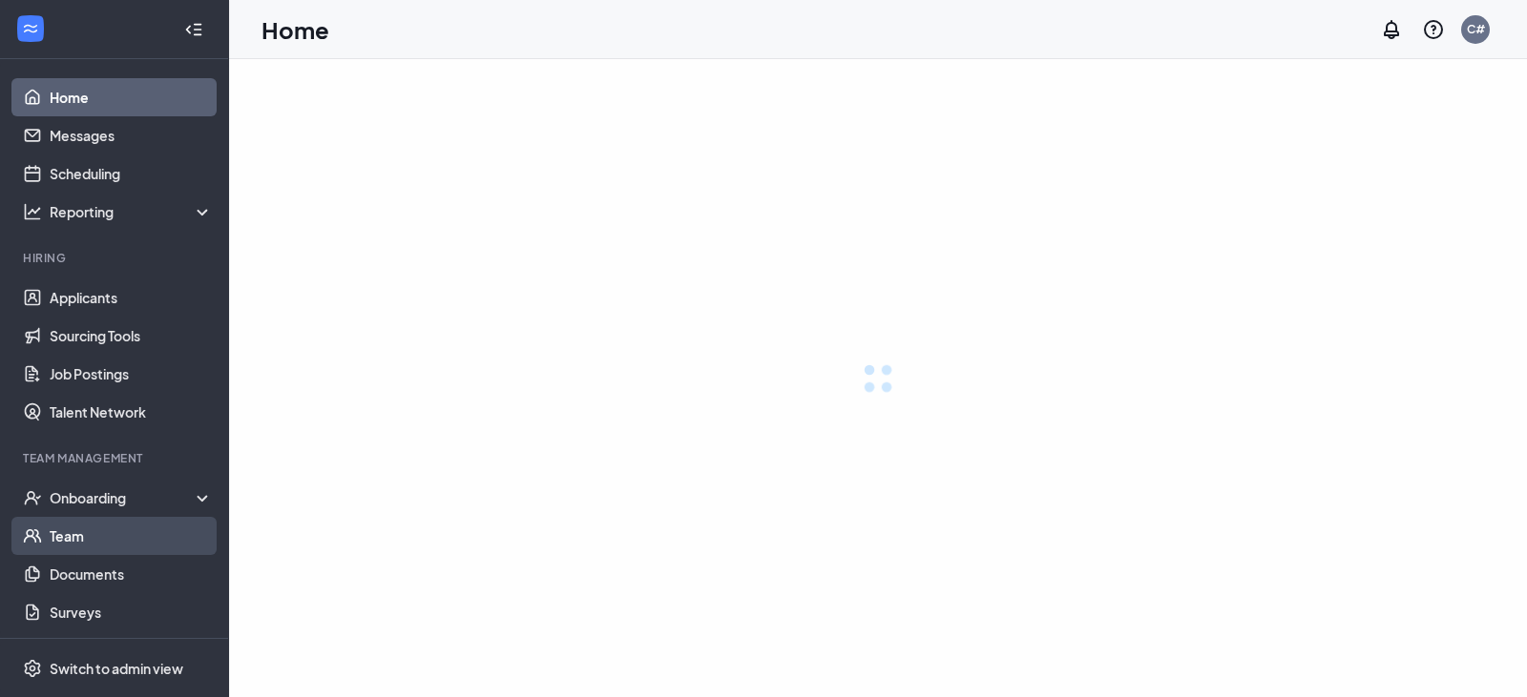 This screenshot has width=1527, height=697. Describe the element at coordinates (131, 374) in the screenshot. I see `a: Job Postings` at that location.